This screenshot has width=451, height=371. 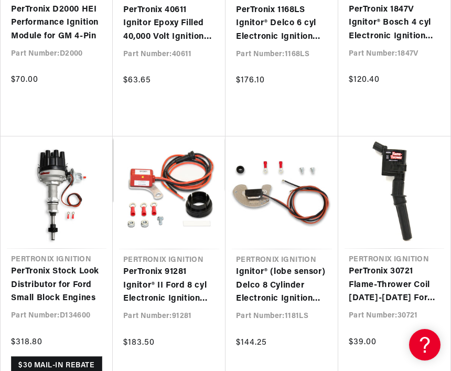 What do you see at coordinates (395, 23) in the screenshot?
I see `a: PerTronix 1847V Ignitor® Bosch 4 cyl Electronic Ignition Conversion Kit` at bounding box center [395, 23].